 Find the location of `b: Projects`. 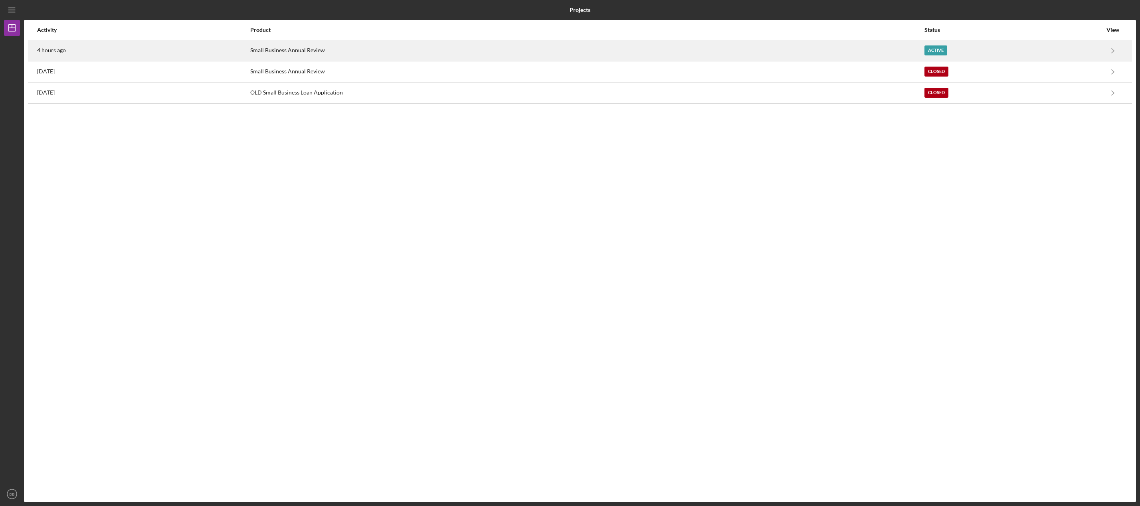

b: Projects is located at coordinates (580, 10).